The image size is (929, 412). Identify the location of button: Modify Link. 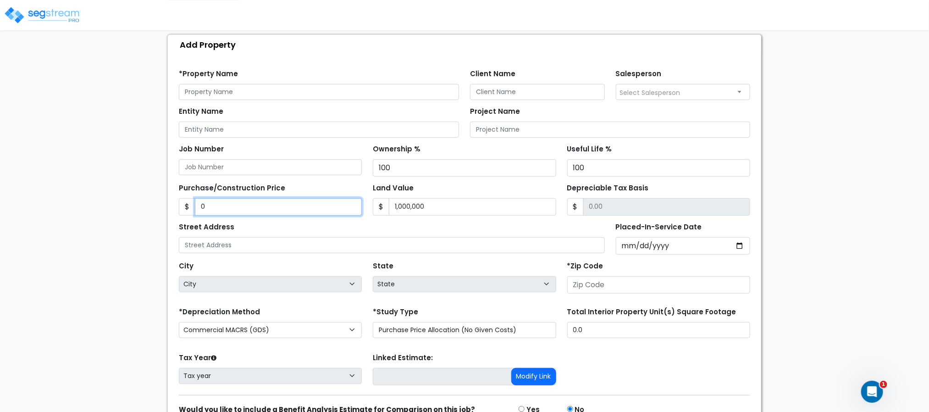
(534, 377).